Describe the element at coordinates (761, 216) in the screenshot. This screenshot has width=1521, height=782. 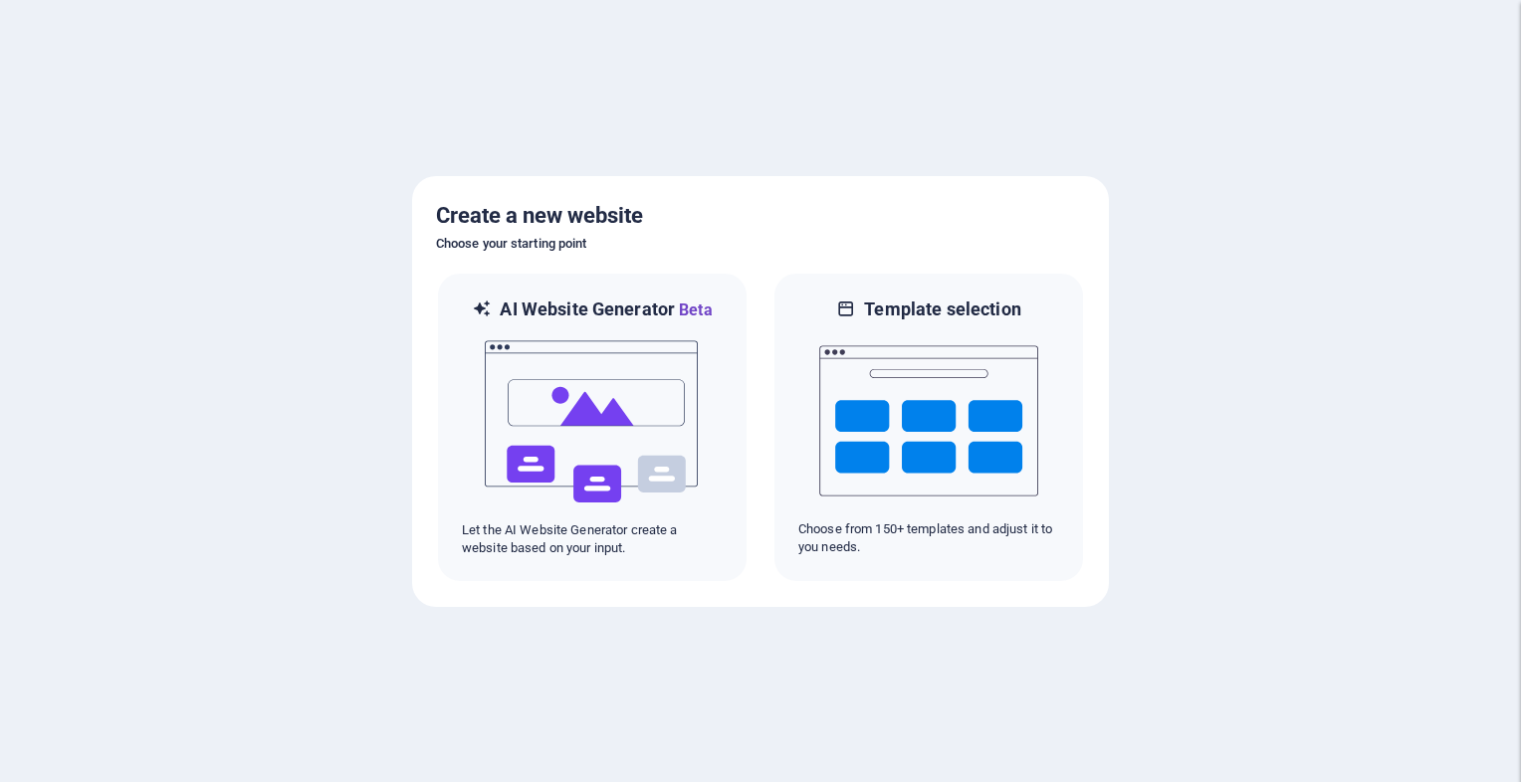
I see `h5: Create a new website` at that location.